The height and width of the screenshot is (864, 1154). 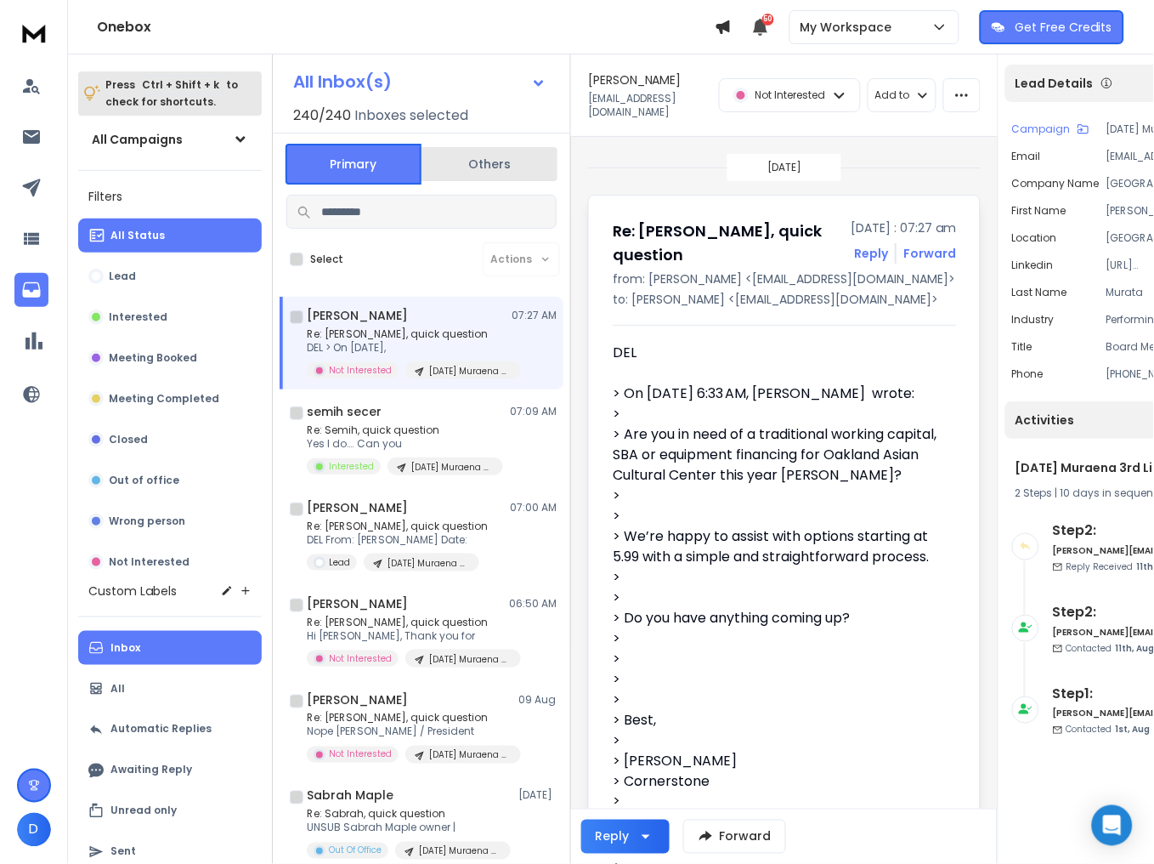 What do you see at coordinates (734, 836) in the screenshot?
I see `button: Forward` at bounding box center [734, 836].